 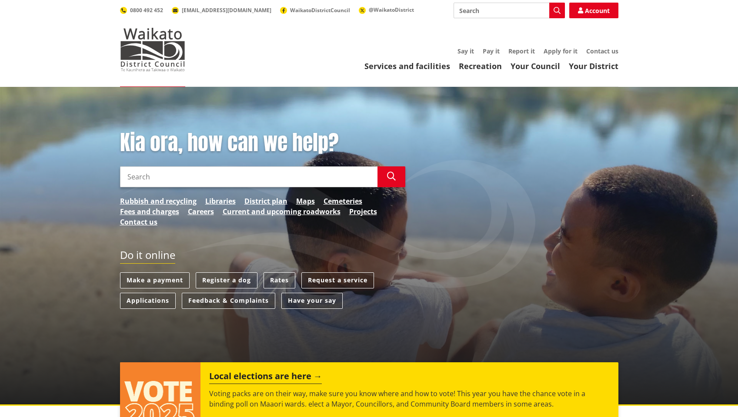 I want to click on a: Your District, so click(x=593, y=66).